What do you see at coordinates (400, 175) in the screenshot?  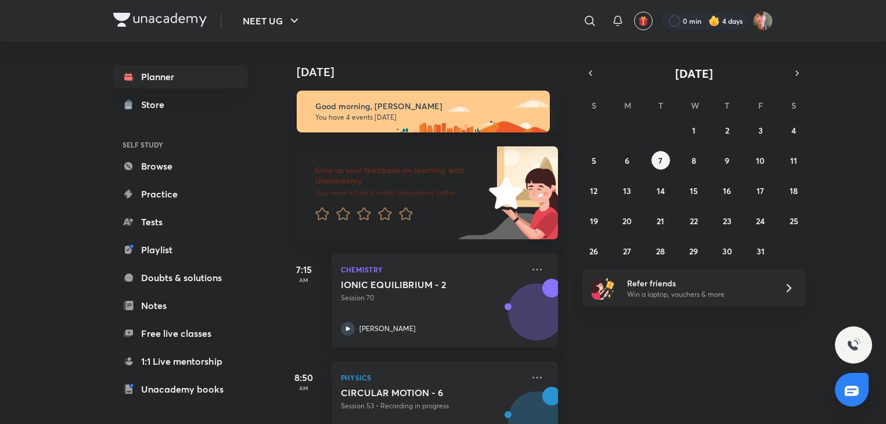 I see `h6: Give us your feedback on learning with Unacademy` at bounding box center [400, 175].